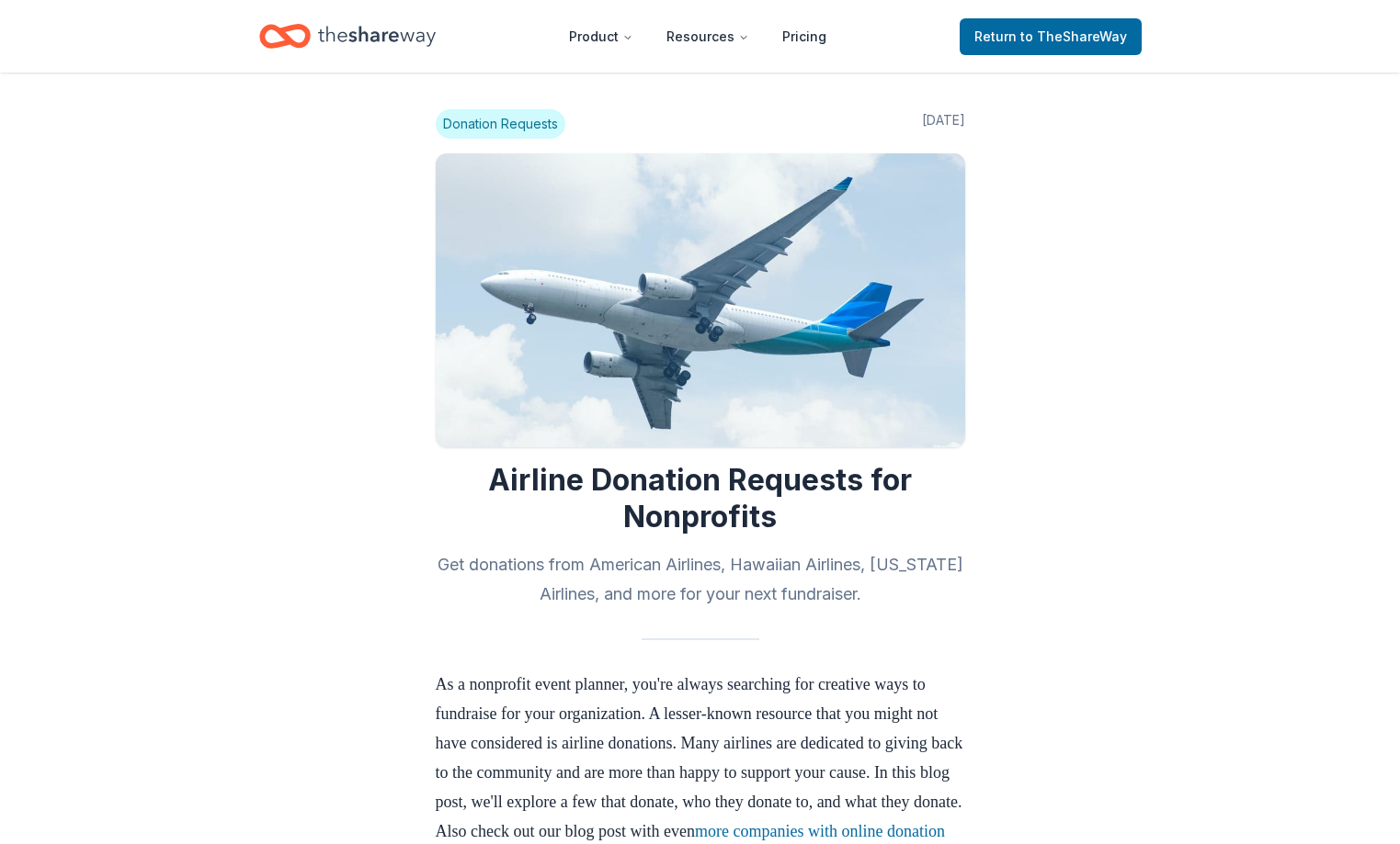 The height and width of the screenshot is (844, 1400). I want to click on span: Return, so click(1050, 37).